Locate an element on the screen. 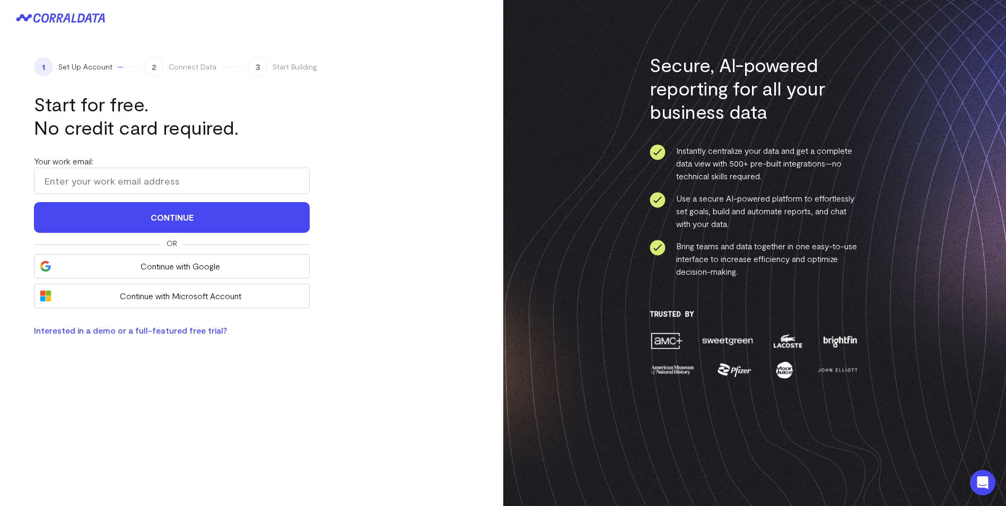  span: Start Building is located at coordinates (295, 67).